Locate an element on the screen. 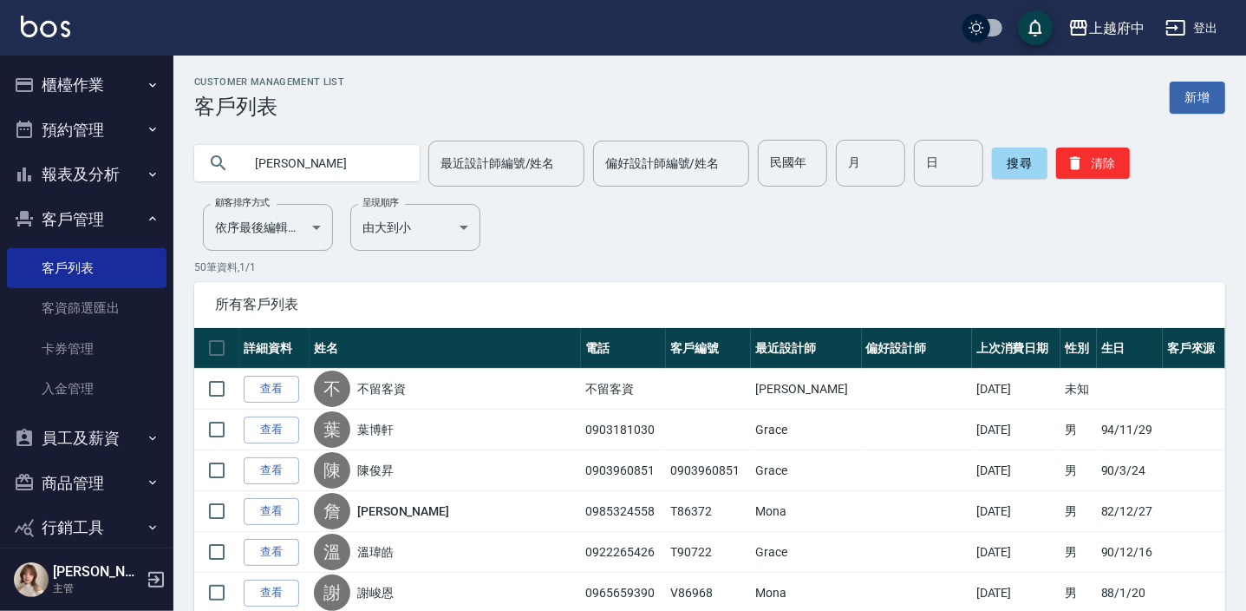 Image resolution: width=1246 pixels, height=611 pixels. h3: 客戶列表 is located at coordinates (269, 107).